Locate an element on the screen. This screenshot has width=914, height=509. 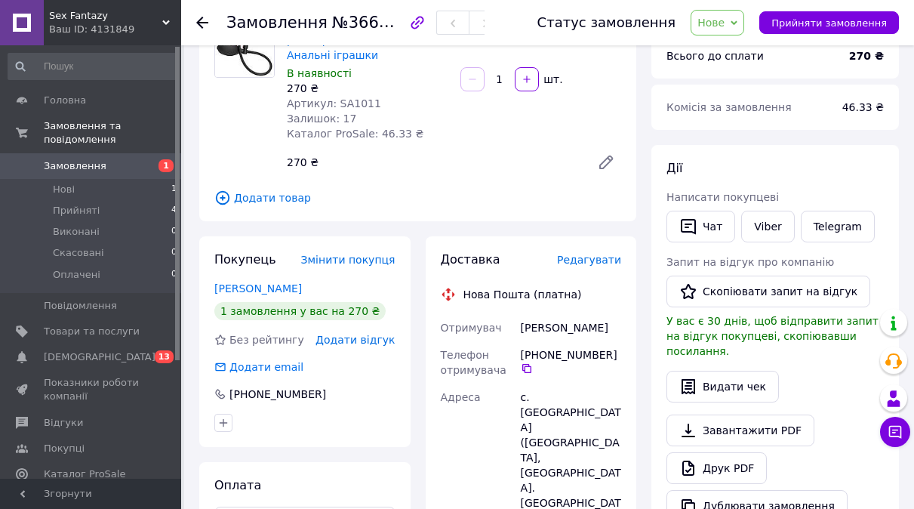
span: Телефон отримувача is located at coordinates (473, 362).